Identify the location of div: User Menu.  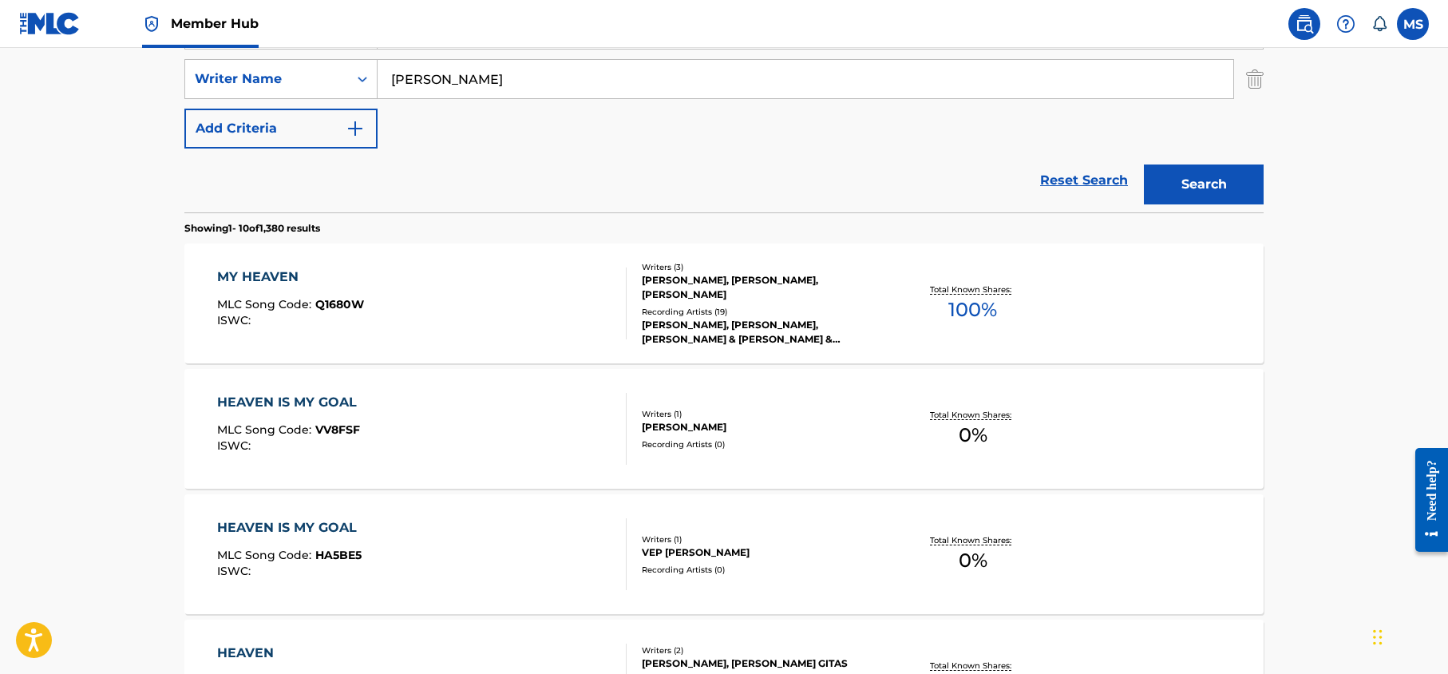
(1413, 24).